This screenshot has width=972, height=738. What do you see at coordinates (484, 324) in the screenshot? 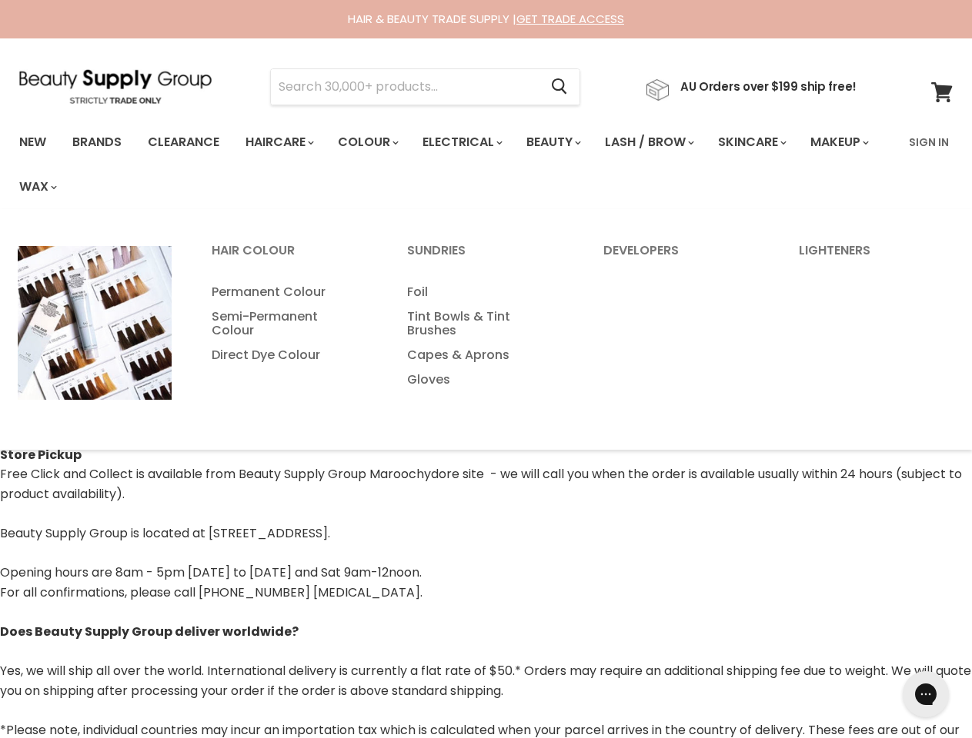
I see `a: Tint Bowls & Tint Brushes` at bounding box center [484, 324].